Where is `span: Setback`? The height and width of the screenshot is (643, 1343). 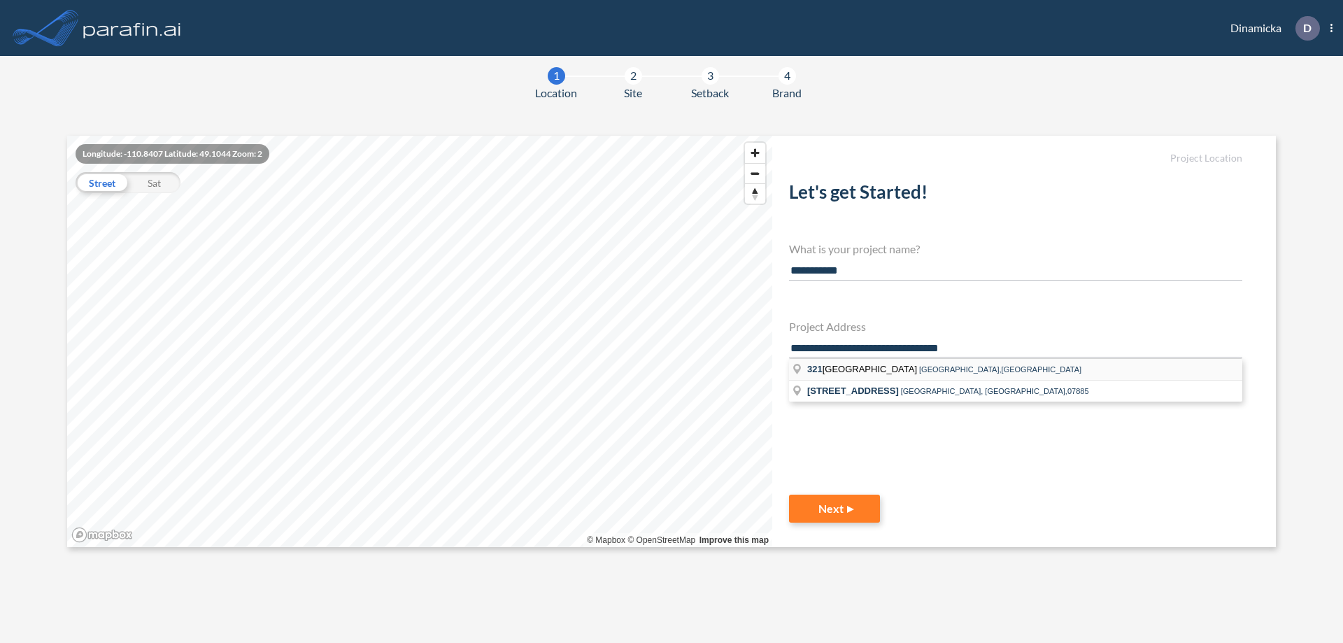
span: Setback is located at coordinates (710, 93).